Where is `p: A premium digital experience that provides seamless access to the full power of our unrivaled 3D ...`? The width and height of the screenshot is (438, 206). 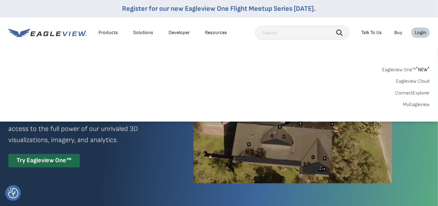
p: A premium digital experience that provides seamless access to the full power of our unrivaled 3D ... is located at coordinates (88, 129).